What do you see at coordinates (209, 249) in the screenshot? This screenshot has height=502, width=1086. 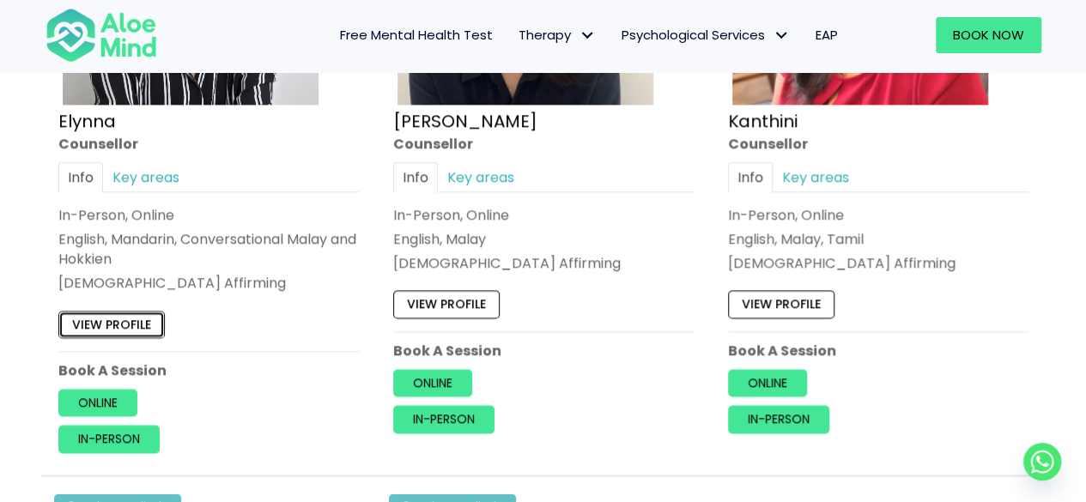 I see `p: English, Mandarin, Conversational Malay and Hokkien` at bounding box center [209, 249].